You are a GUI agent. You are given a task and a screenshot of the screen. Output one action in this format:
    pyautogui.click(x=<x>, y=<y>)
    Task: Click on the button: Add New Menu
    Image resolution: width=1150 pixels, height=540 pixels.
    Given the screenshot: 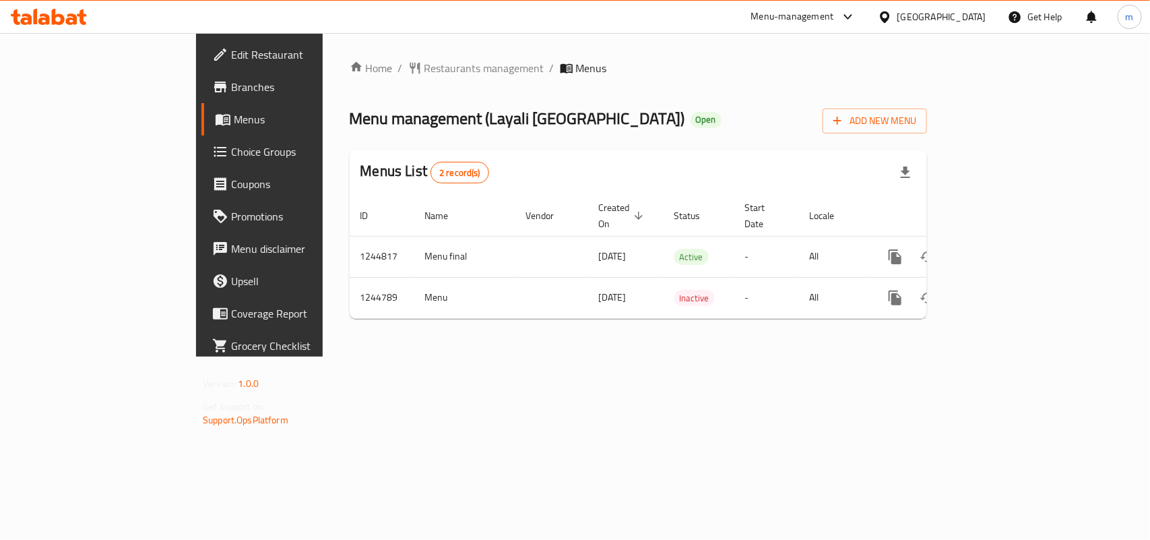 What is the action you would take?
    pyautogui.click(x=875, y=121)
    